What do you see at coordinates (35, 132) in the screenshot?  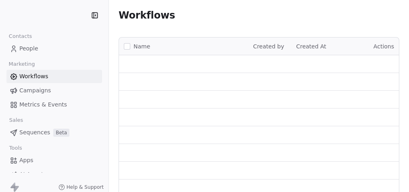 I see `span: Sequences` at bounding box center [35, 132].